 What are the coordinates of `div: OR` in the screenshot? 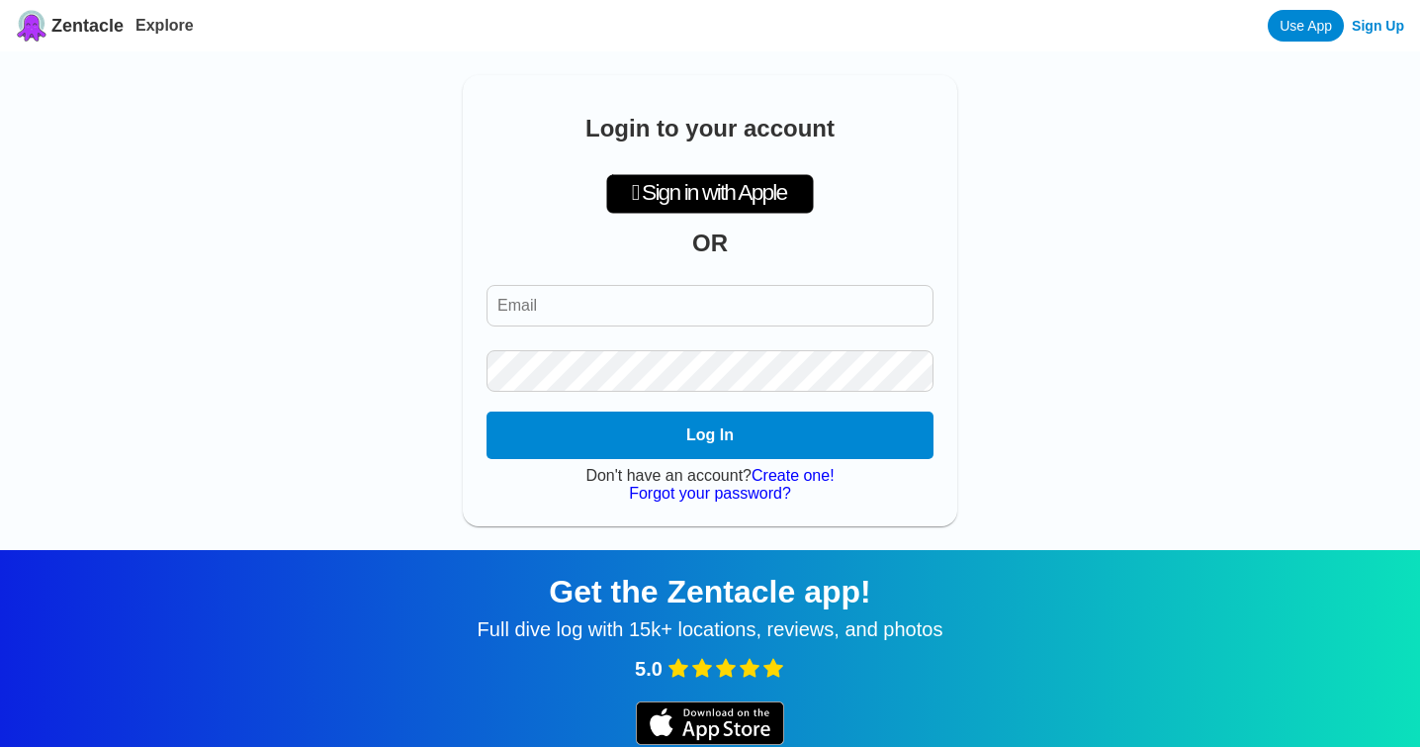 It's located at (710, 243).